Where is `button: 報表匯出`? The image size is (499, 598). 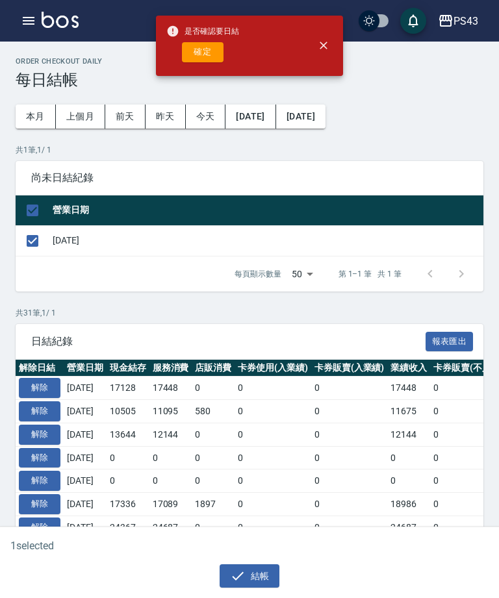 button: 報表匯出 is located at coordinates (450, 342).